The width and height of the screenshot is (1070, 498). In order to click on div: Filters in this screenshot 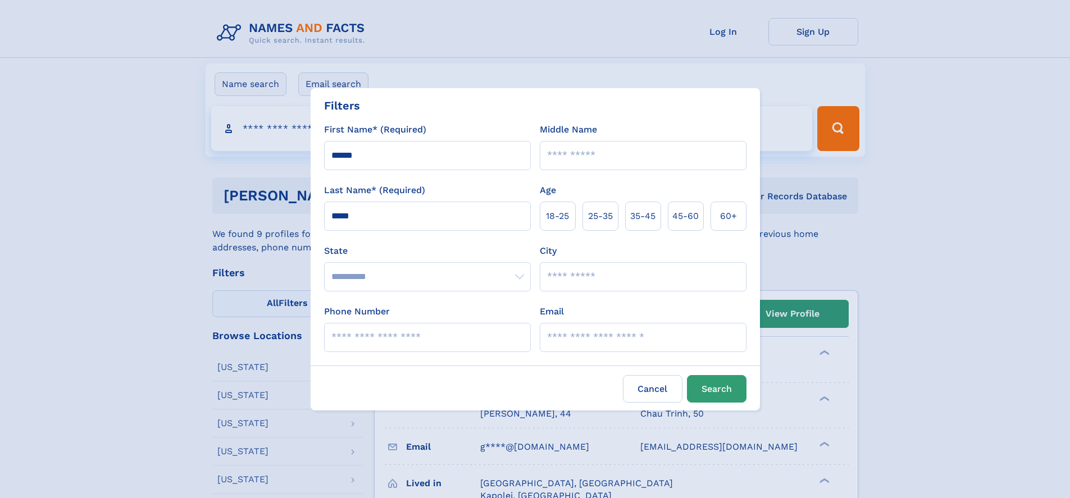, I will do `click(342, 106)`.